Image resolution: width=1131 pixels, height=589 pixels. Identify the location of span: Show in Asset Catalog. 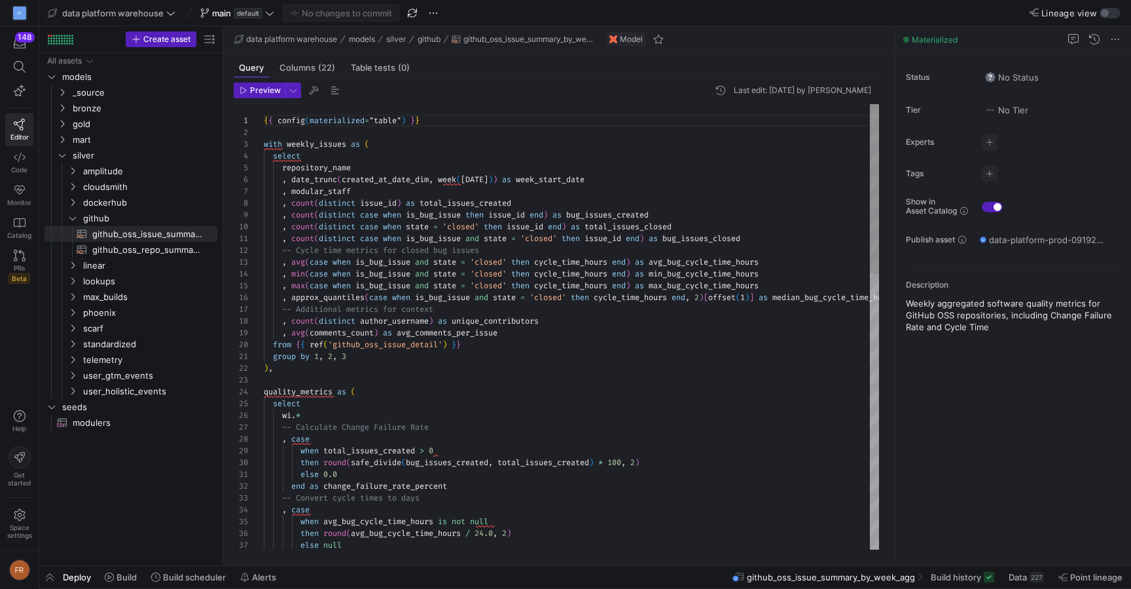
(932, 206).